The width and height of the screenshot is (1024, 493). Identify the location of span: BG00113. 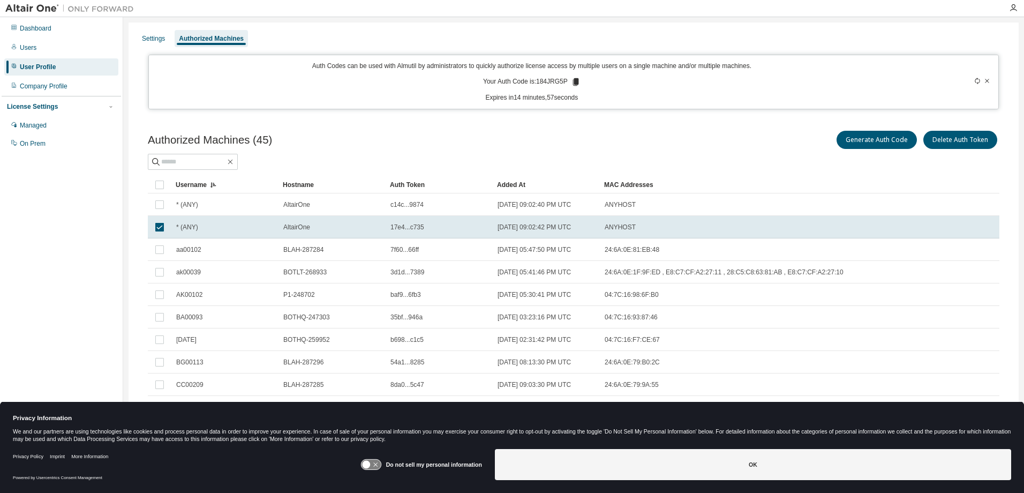
(190, 362).